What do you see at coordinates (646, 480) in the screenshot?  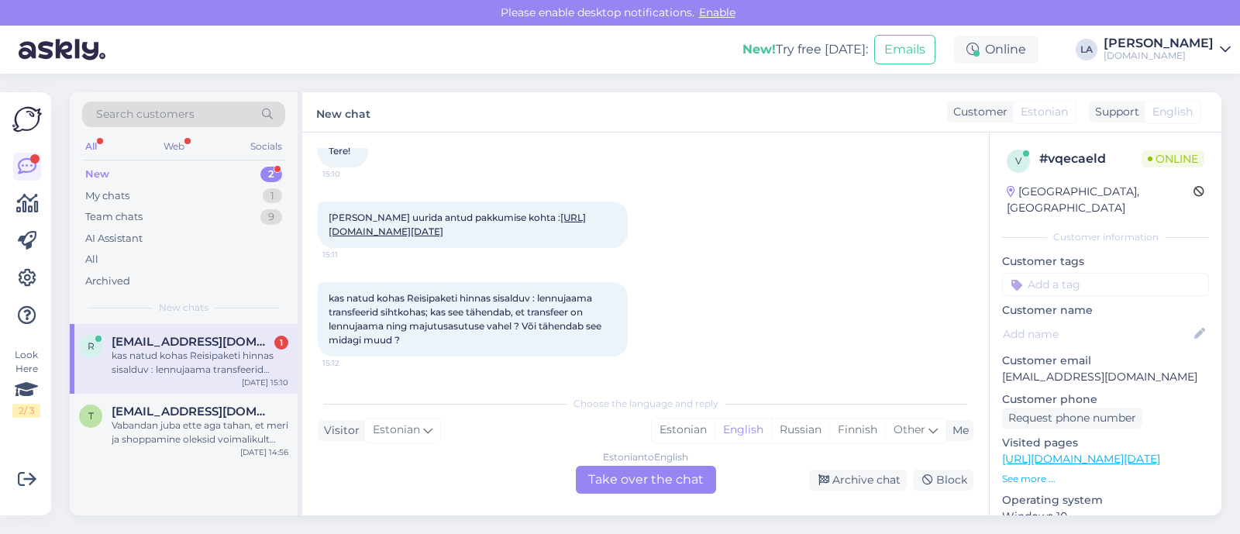 I see `div: Take over the chat` at bounding box center [646, 480].